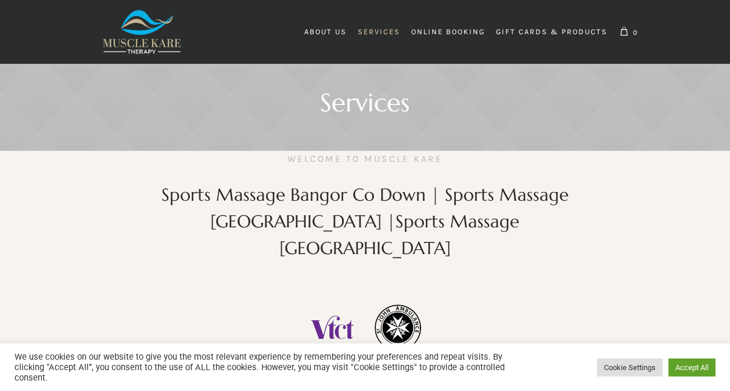  Describe the element at coordinates (398, 328) in the screenshot. I see `img: St Johns Ambulance` at that location.